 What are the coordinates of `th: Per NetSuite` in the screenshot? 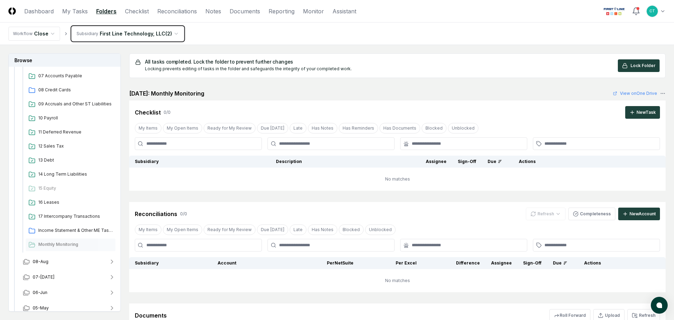 It's located at (328, 263).